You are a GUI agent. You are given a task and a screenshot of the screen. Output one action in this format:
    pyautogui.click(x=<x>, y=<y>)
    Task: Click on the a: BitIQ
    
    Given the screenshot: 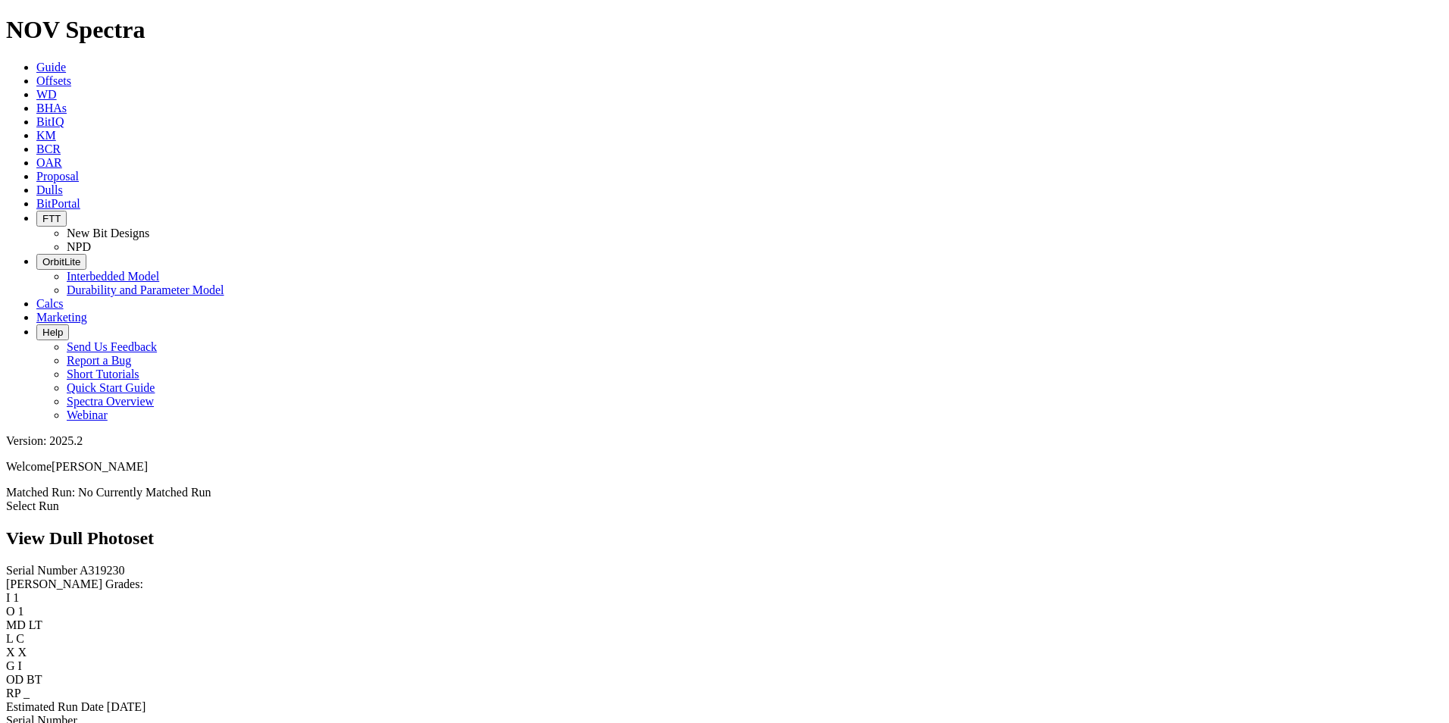 What is the action you would take?
    pyautogui.click(x=50, y=121)
    